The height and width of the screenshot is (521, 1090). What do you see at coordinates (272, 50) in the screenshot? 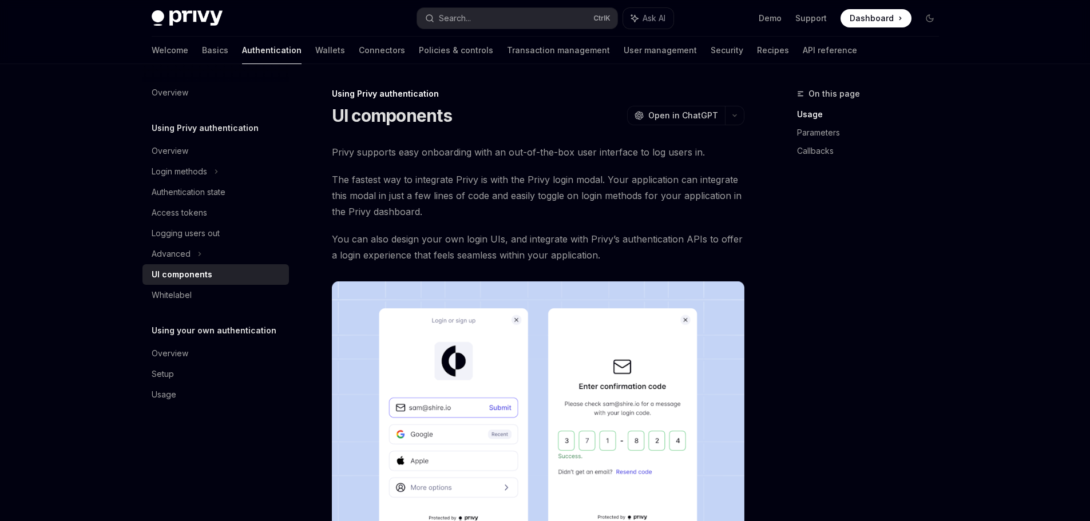
I see `a: Authentication` at bounding box center [272, 50].